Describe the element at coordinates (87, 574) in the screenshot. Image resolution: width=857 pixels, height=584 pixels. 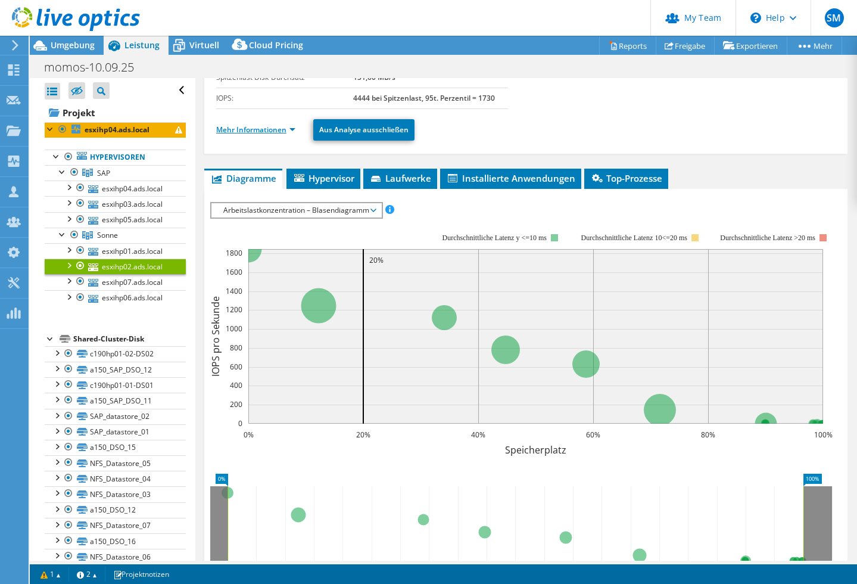
I see `a: 2` at that location.